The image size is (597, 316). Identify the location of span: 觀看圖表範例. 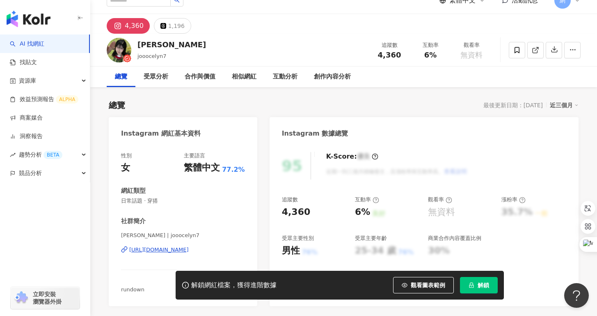
(428, 285).